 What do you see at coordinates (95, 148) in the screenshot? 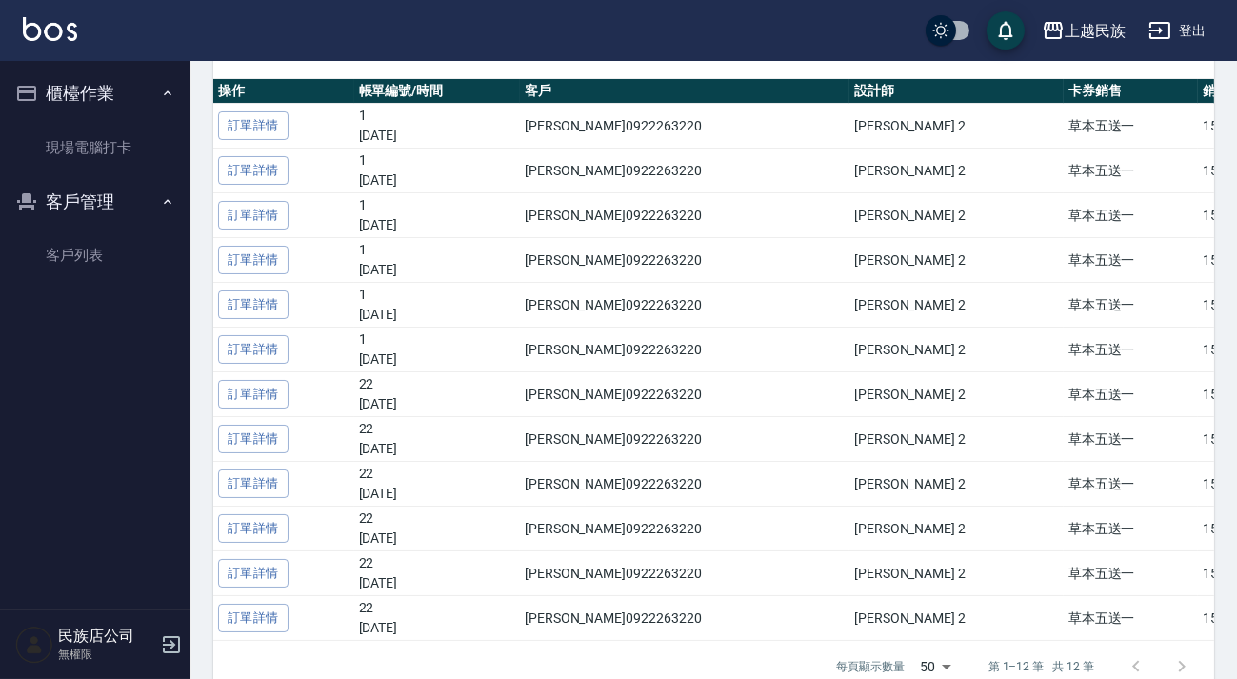
I see `a: 現場電腦打卡` at bounding box center [95, 148].